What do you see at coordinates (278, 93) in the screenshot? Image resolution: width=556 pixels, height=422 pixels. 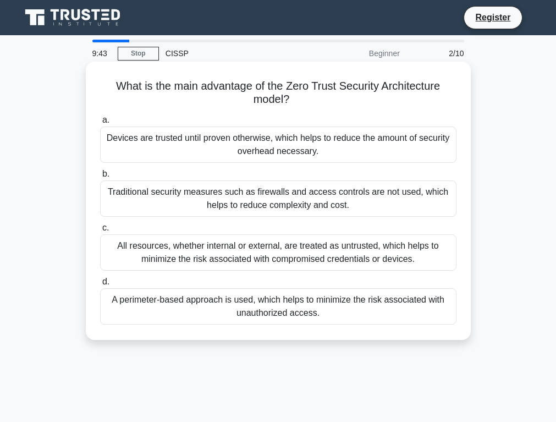 I see `h5: What is the main advantage of the Zero Trust Security Architecture model?` at bounding box center [278, 93].